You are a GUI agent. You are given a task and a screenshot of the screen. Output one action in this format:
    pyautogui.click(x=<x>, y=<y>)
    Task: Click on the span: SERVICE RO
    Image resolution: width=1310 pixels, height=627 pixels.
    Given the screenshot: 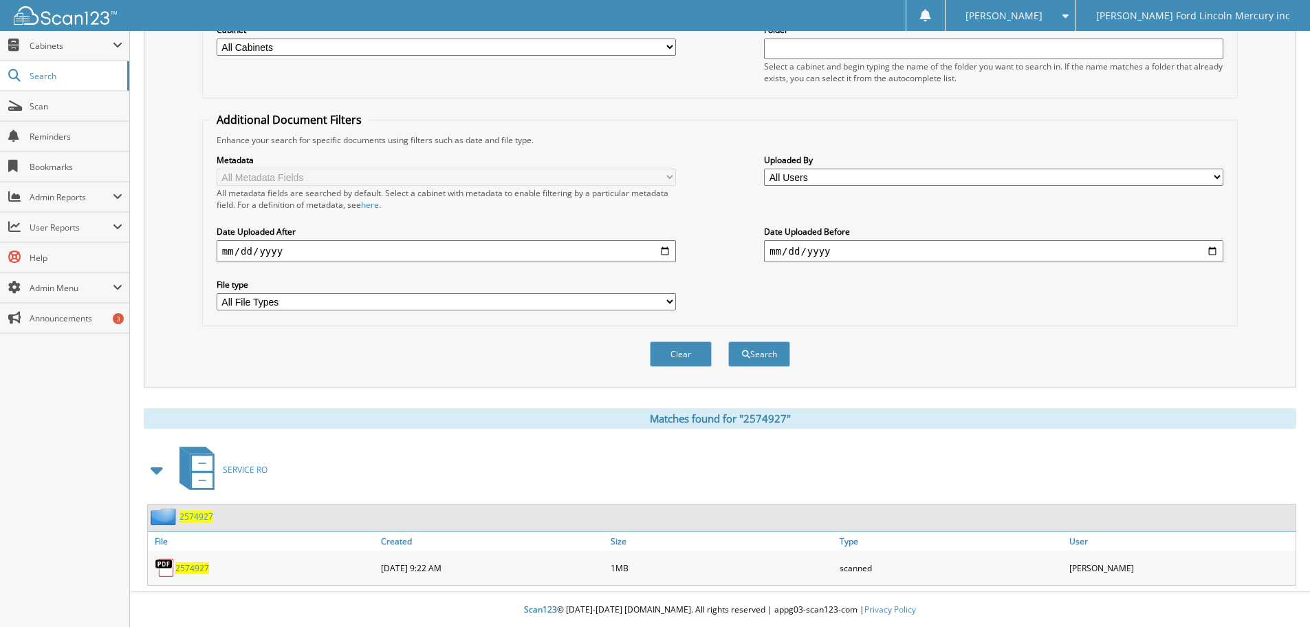 What is the action you would take?
    pyautogui.click(x=245, y=469)
    